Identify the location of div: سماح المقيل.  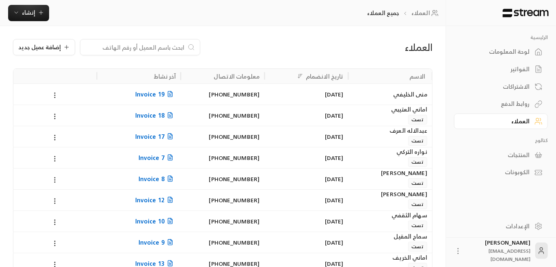
(390, 236).